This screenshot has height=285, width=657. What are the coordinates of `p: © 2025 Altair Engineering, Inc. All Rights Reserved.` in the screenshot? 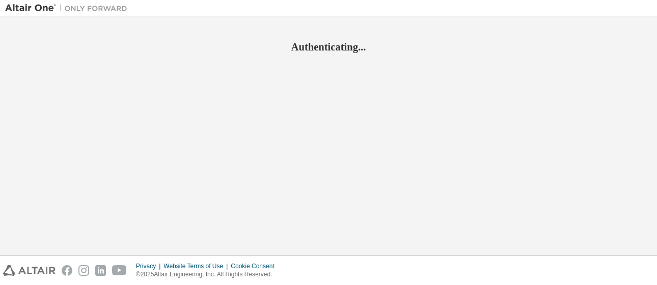 It's located at (208, 274).